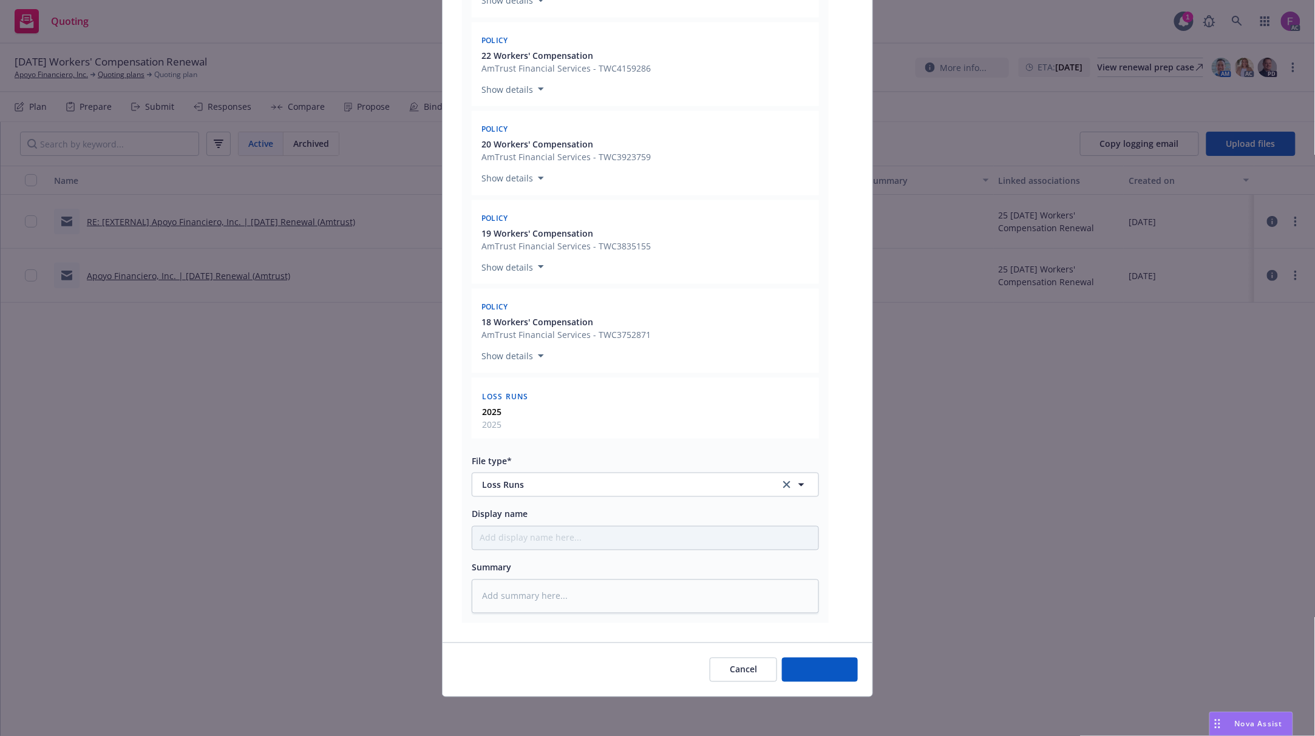  I want to click on span: Display name, so click(499, 514).